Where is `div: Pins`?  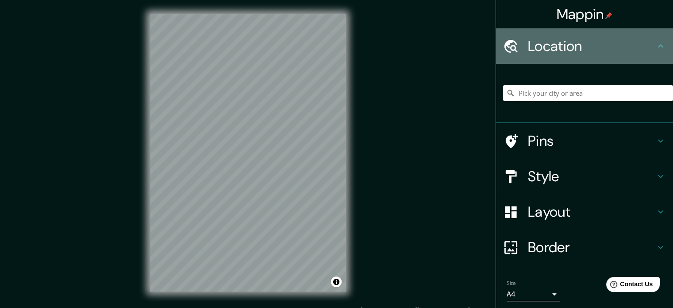 div: Pins is located at coordinates (585, 141).